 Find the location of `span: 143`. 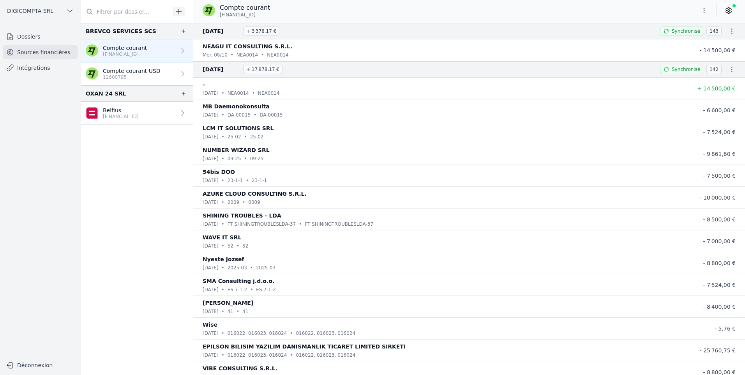

span: 143 is located at coordinates (714, 31).